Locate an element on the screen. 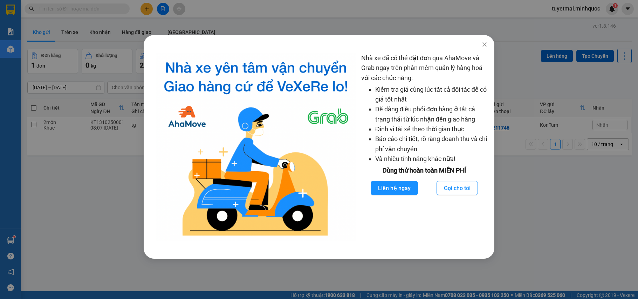  button: Gọi cho tôi is located at coordinates (457, 188).